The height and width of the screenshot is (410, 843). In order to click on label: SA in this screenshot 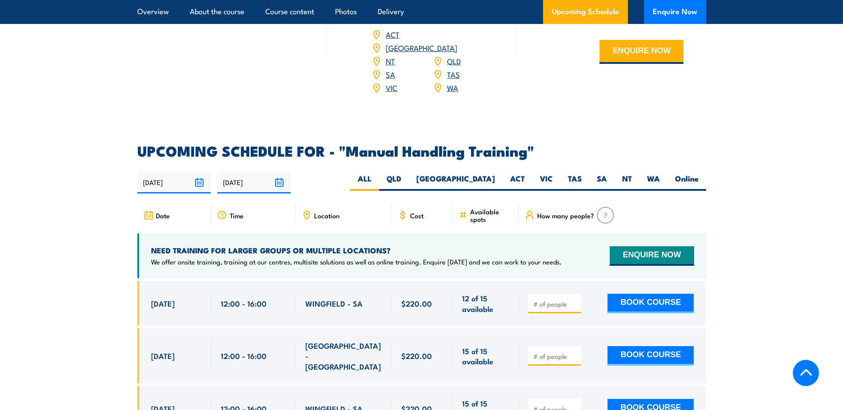, I will do `click(601, 182)`.